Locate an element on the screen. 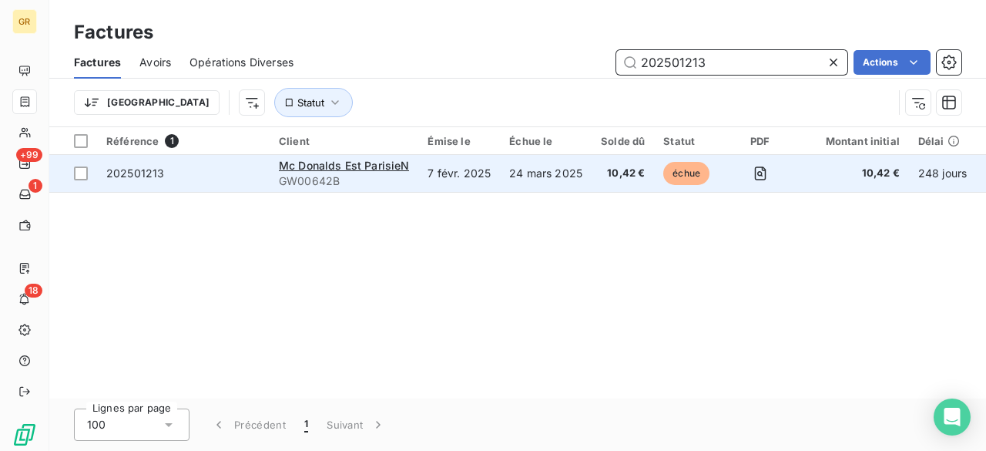 This screenshot has width=986, height=451. span: Factures is located at coordinates (97, 62).